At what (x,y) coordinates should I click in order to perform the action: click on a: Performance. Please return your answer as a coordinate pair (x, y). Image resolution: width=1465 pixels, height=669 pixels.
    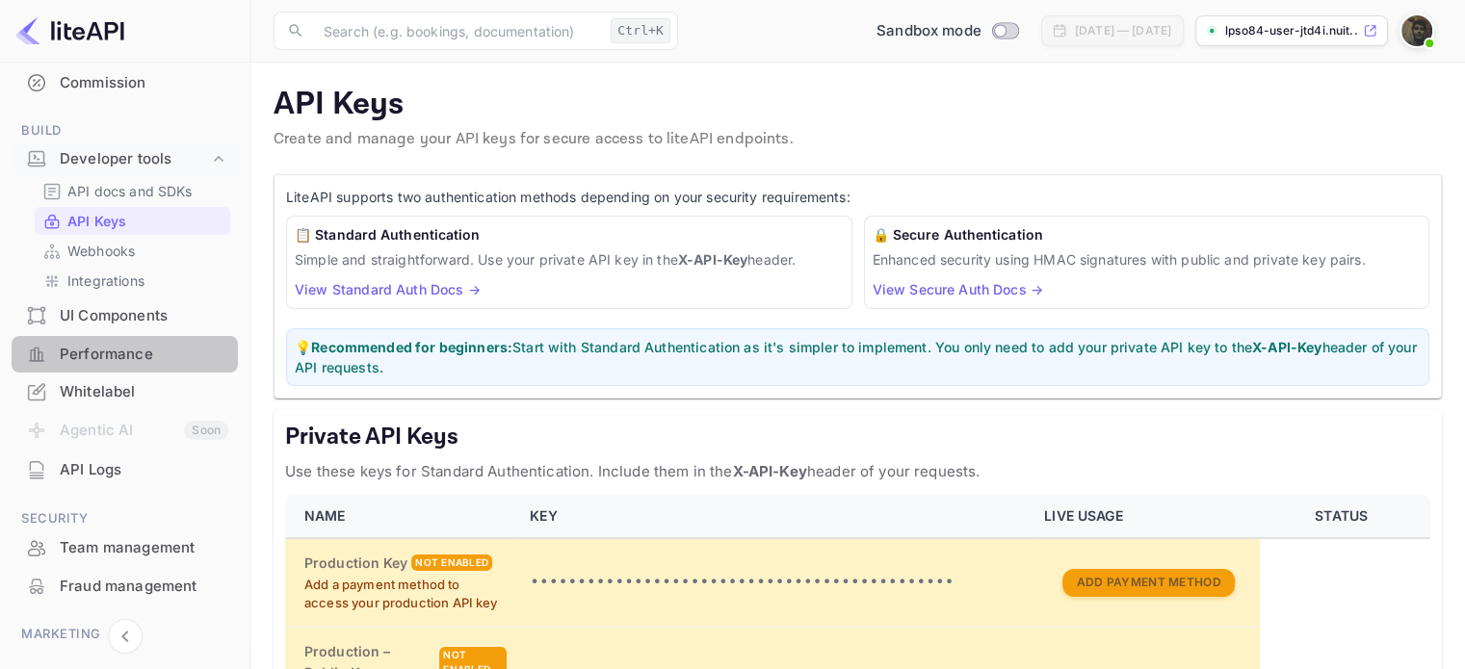
    Looking at the image, I should click on (124, 353).